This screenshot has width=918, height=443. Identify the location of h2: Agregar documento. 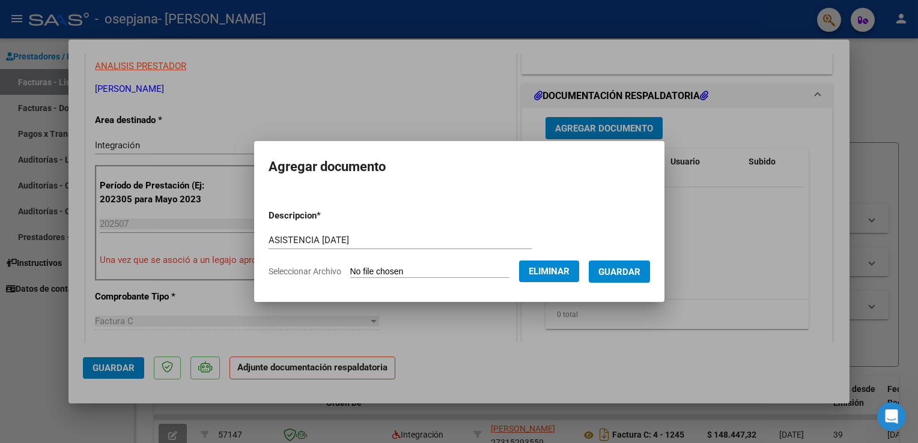
(459, 167).